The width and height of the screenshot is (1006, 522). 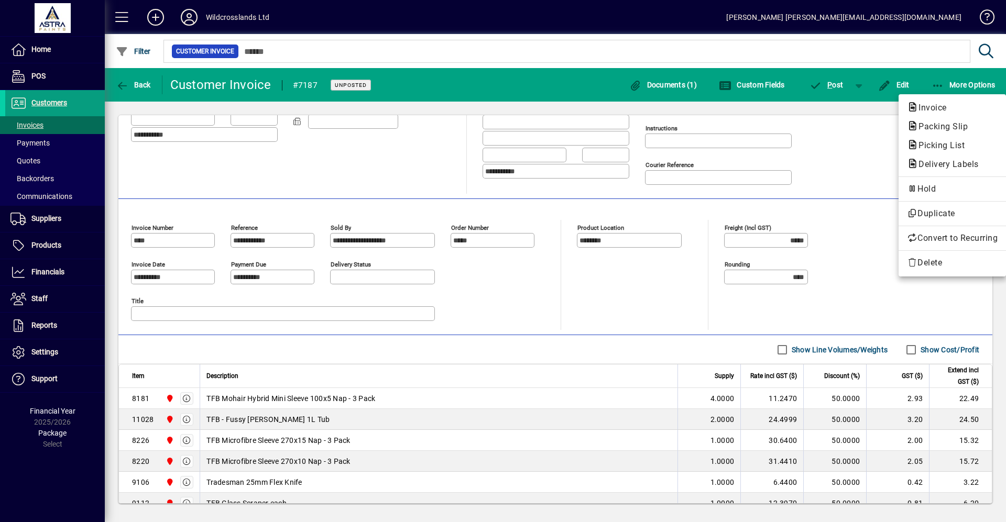 I want to click on span: Invoice, so click(x=929, y=107).